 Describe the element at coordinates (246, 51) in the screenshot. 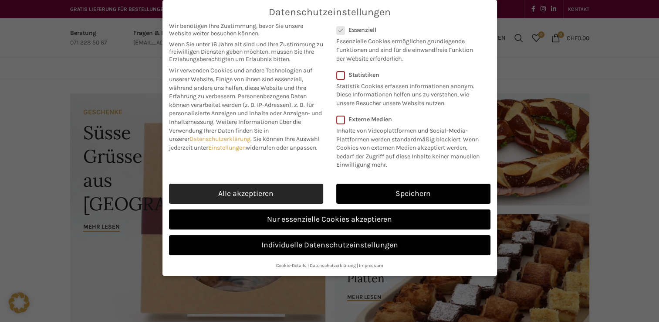

I see `span: Wenn Sie unter 16 Jahre alt sind und Ihre Zustimmung zu freiwilligen Diensten geben möchten, müss...` at that location.